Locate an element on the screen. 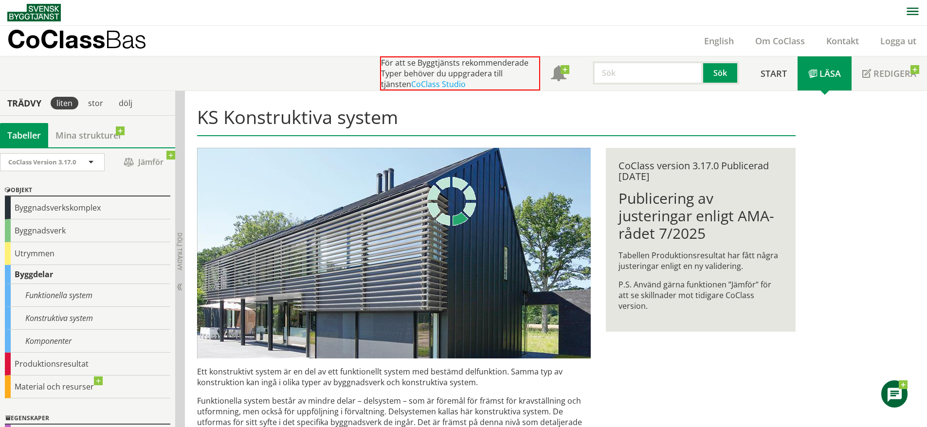 This screenshot has height=427, width=927. img: structural-solar-shading.jpg is located at coordinates (394, 253).